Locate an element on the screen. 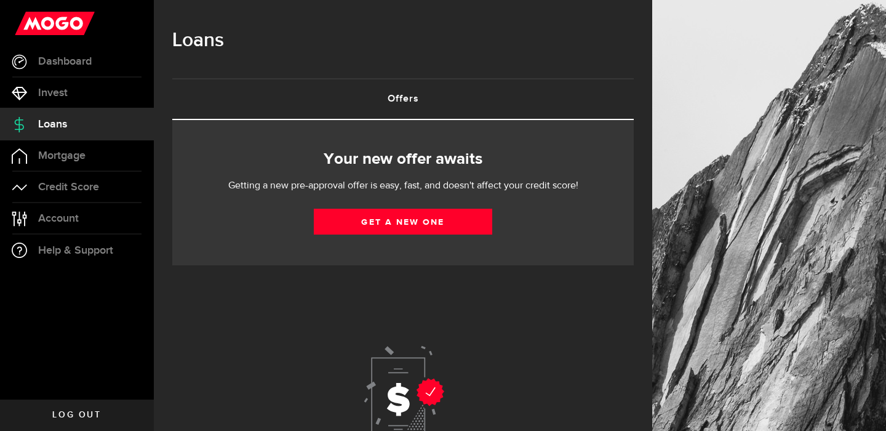  span: Invest is located at coordinates (53, 93).